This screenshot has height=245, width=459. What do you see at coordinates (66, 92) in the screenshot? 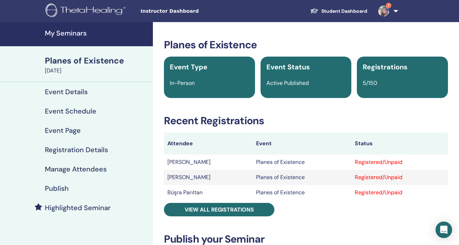
I see `h4: Event Details` at bounding box center [66, 92].